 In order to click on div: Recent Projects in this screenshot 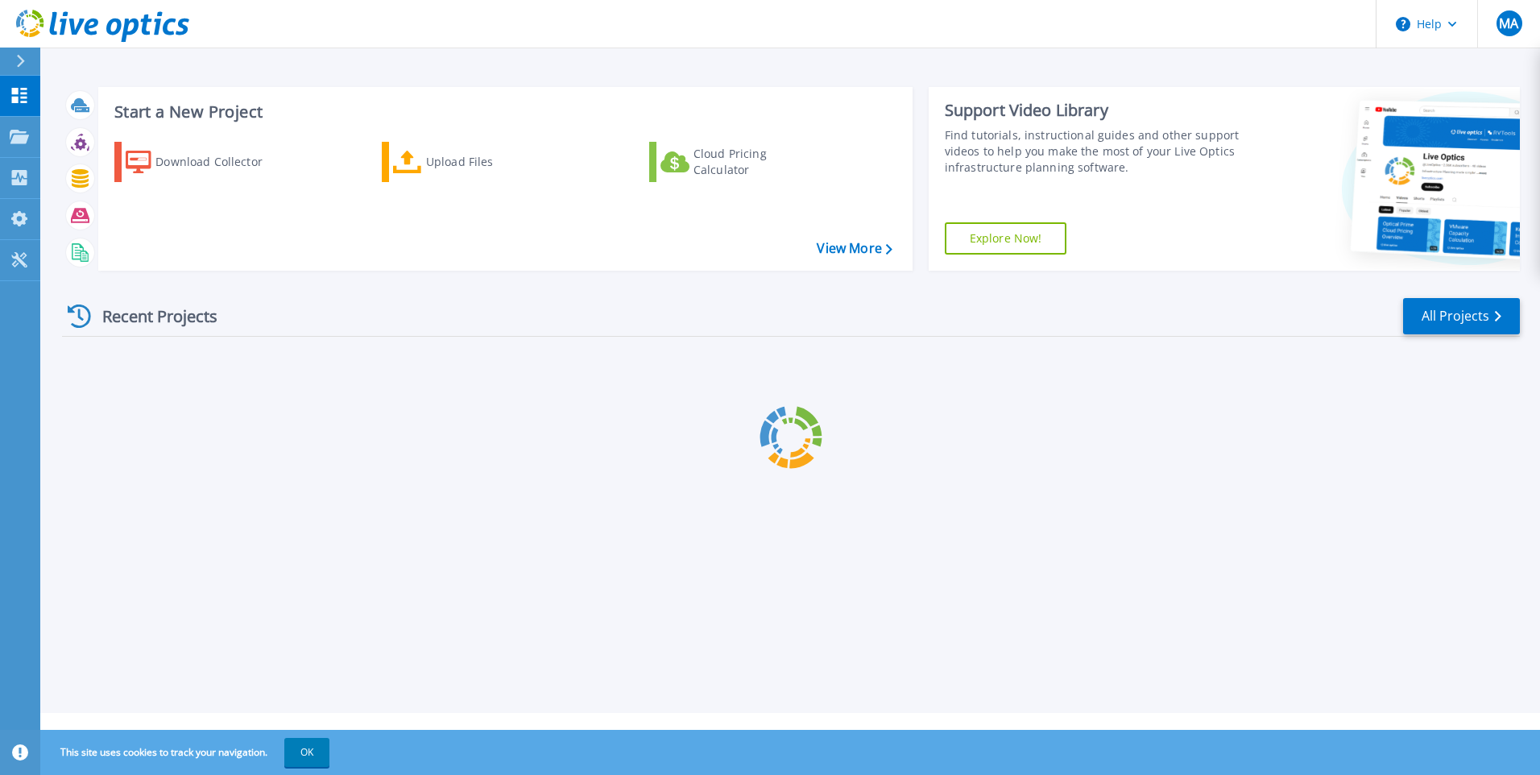, I will do `click(151, 316)`.